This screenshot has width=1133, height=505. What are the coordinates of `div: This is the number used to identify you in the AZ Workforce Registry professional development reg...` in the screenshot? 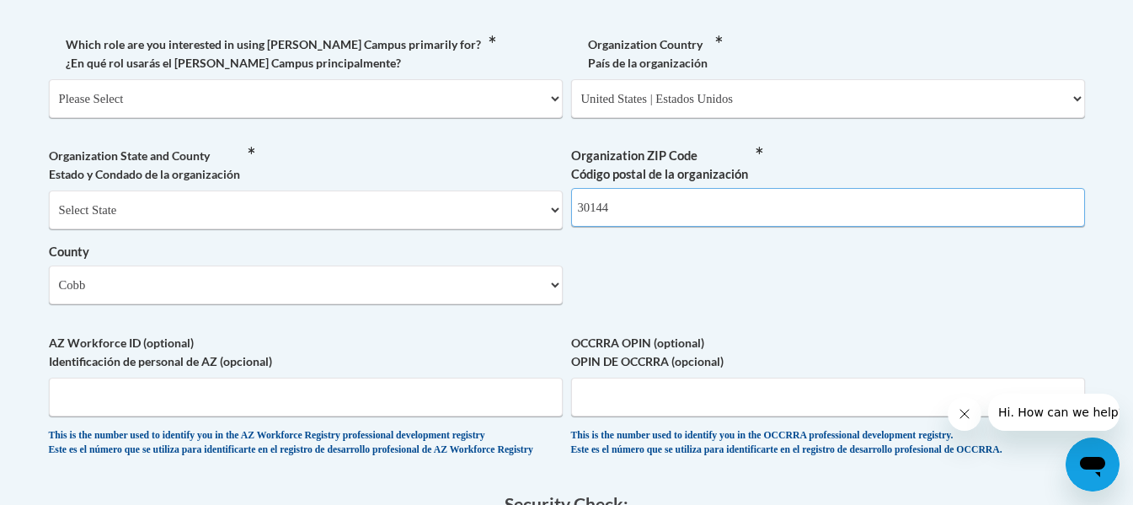 It's located at (306, 442).